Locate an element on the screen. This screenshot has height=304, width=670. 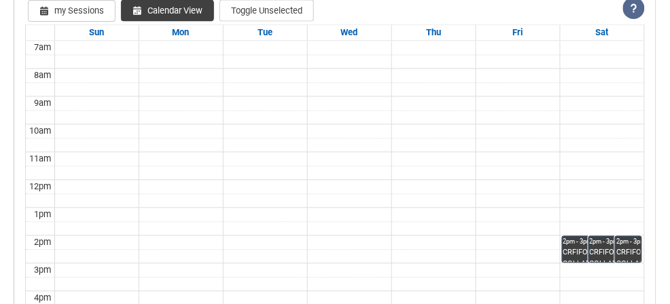
div: 12pm is located at coordinates (41, 188).